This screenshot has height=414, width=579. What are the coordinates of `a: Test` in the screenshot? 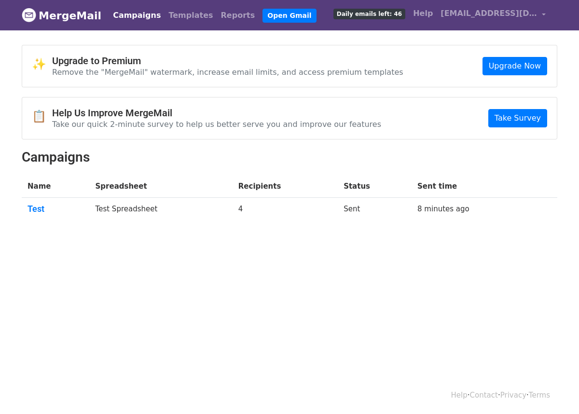 It's located at (56, 209).